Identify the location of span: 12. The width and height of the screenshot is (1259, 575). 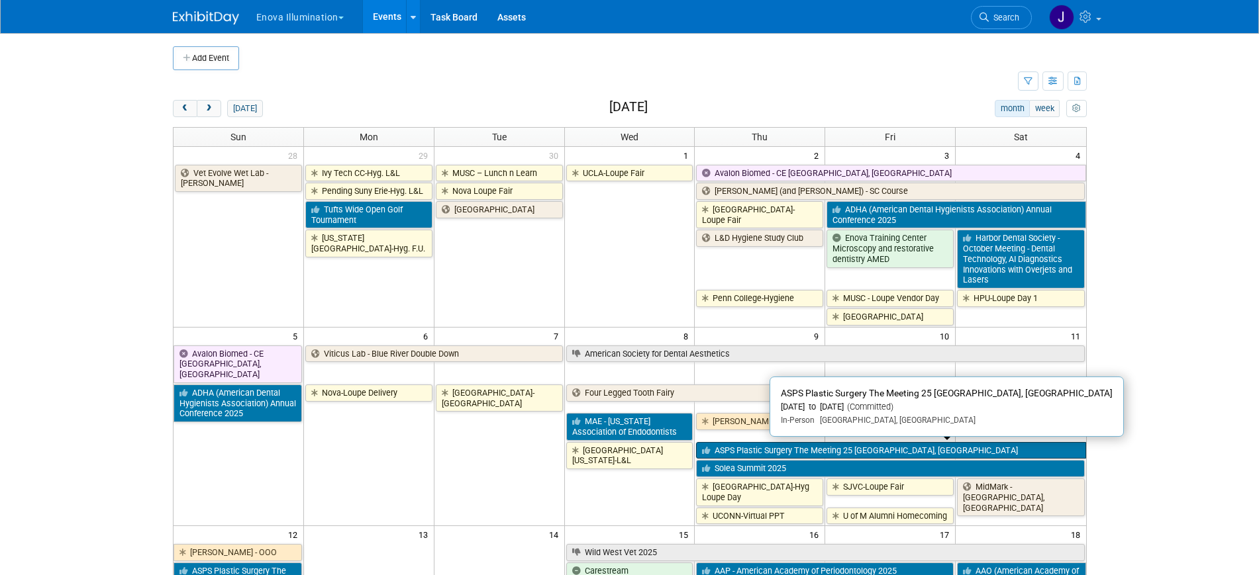
(295, 534).